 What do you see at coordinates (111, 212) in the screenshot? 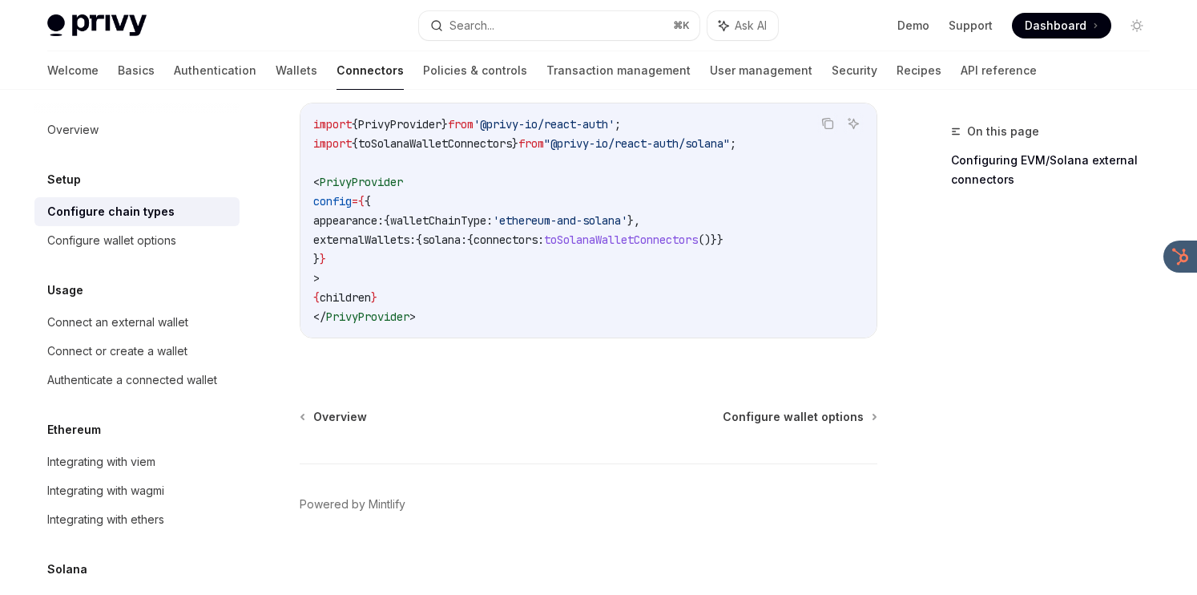
I see `div: Configure chain types` at bounding box center [111, 212].